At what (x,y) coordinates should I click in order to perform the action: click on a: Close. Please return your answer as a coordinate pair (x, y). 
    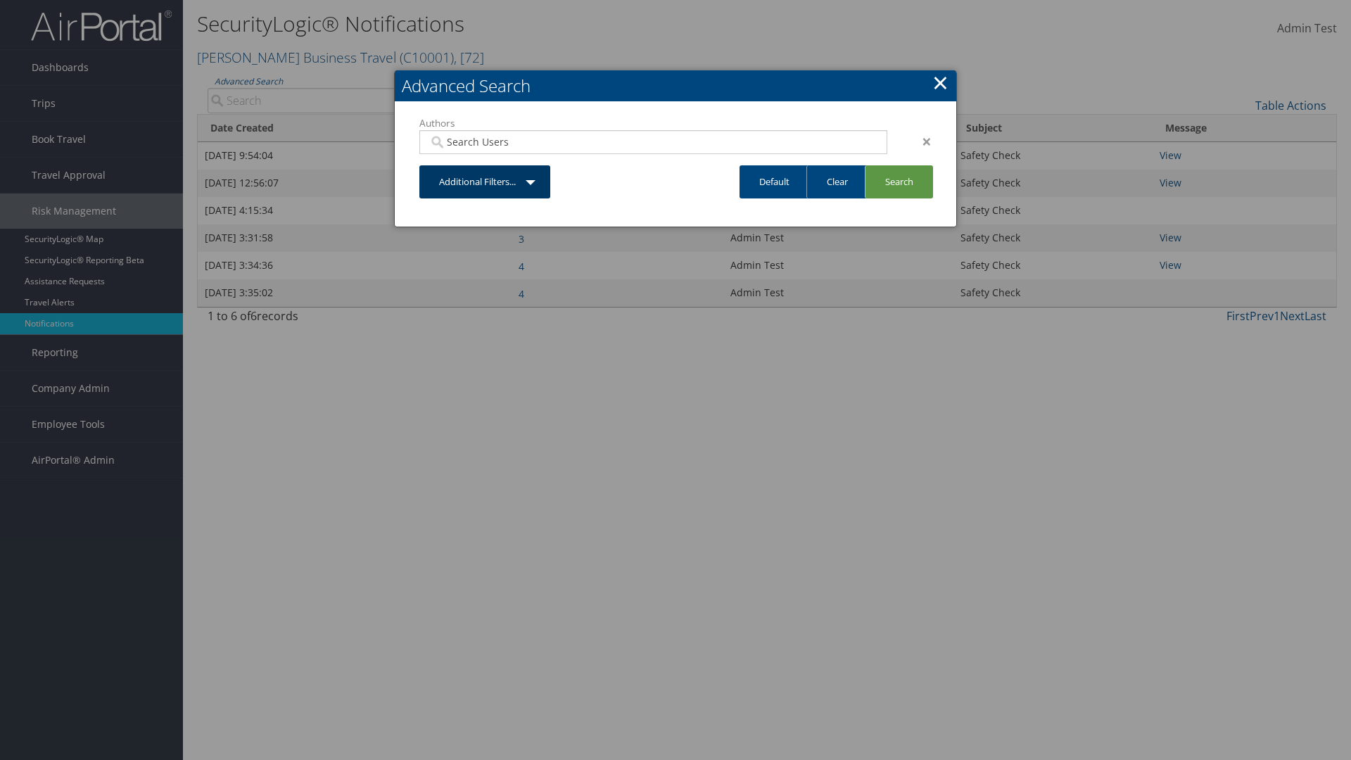
    Looking at the image, I should click on (940, 82).